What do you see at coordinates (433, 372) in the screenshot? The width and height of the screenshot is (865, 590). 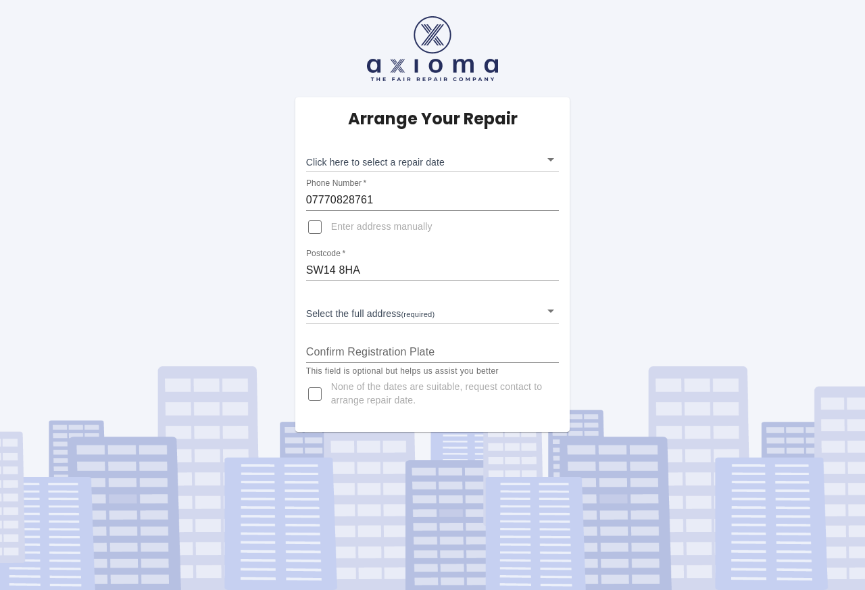 I see `p: This field is optional but helps us assist you better` at bounding box center [433, 372].